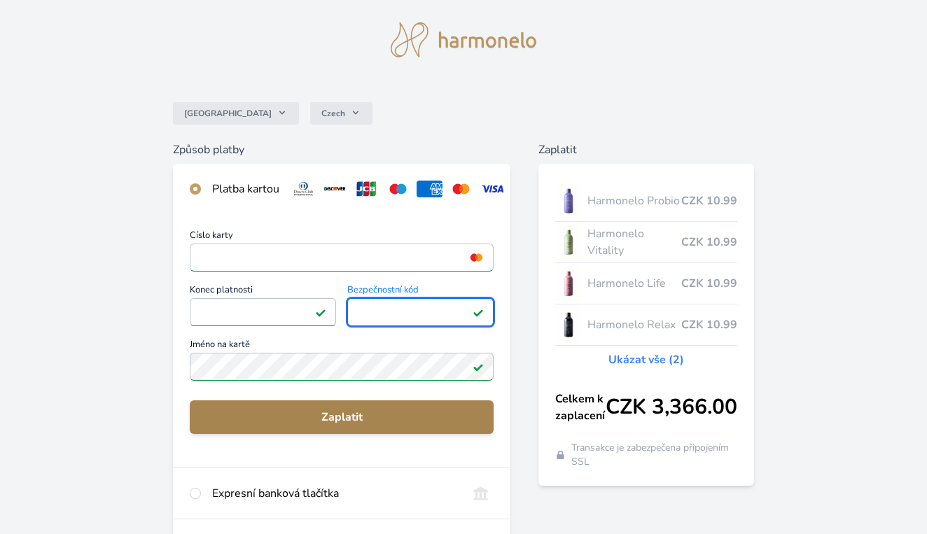  Describe the element at coordinates (342, 150) in the screenshot. I see `h6: Způsob platby` at that location.